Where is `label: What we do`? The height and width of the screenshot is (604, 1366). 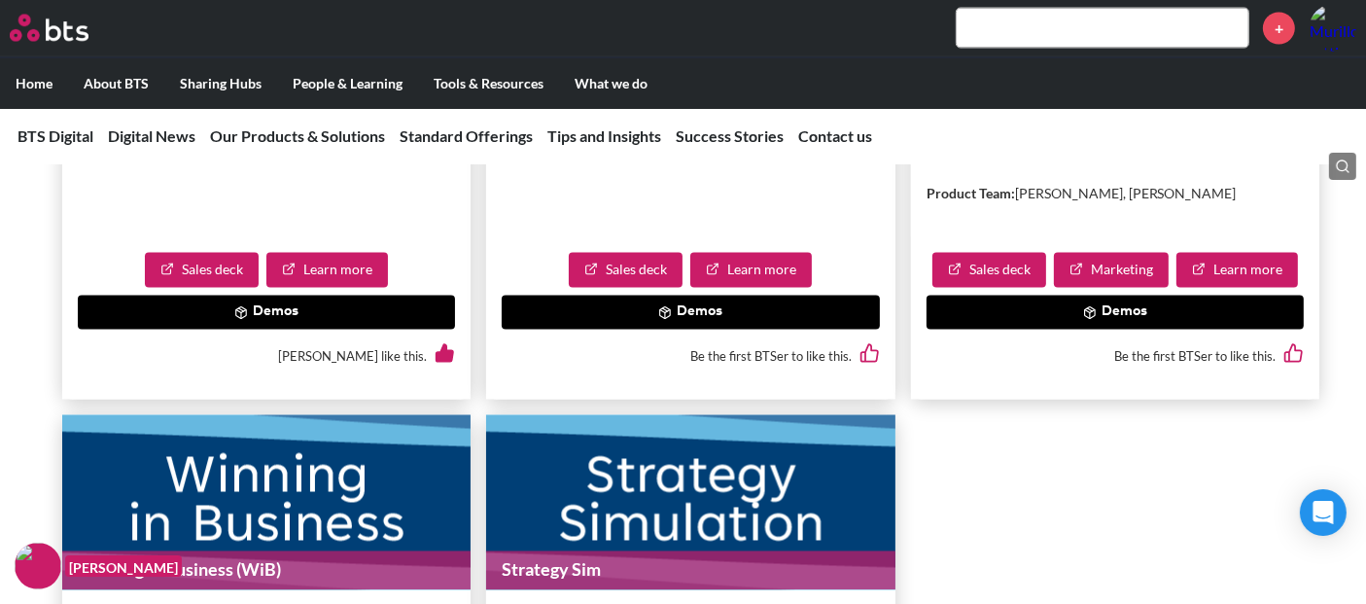
label: What we do is located at coordinates (610, 84).